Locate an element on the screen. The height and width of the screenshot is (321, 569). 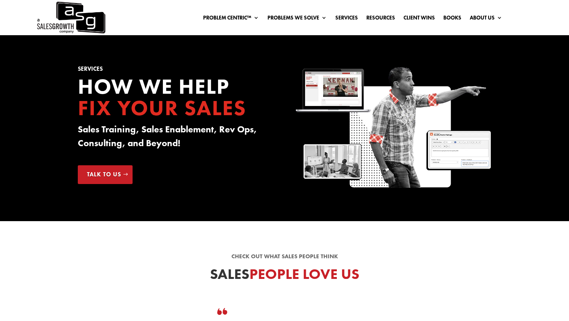
h3: Sales Training, Sales Enablement, Rev Ops, Consulting, and Beyond! is located at coordinates (175, 138).